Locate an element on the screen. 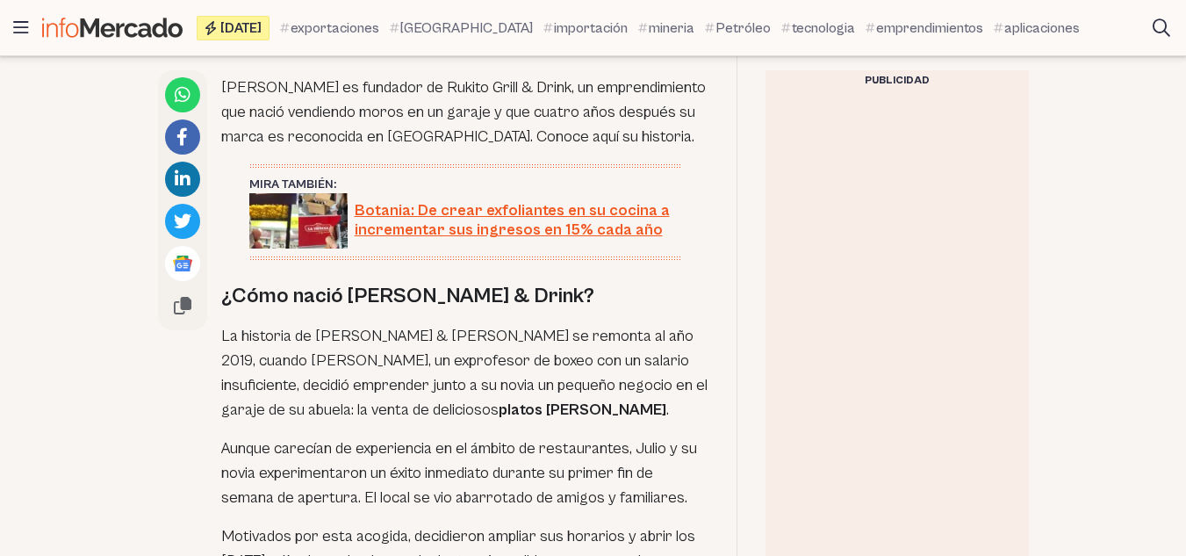 The width and height of the screenshot is (1186, 556). img: Google News logo is located at coordinates (183, 263).